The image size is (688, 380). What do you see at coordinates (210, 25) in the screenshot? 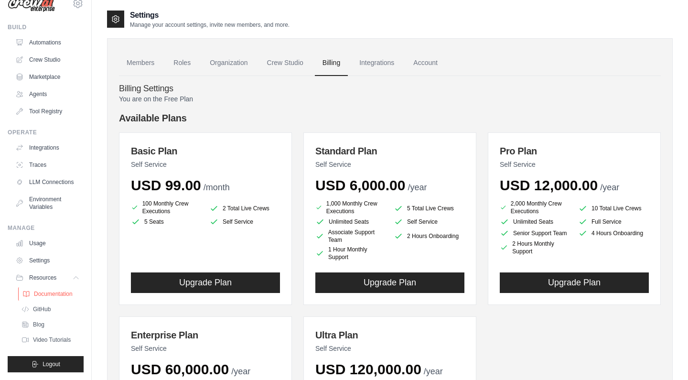
I see `p: Manage your account settings, invite new members, and more.` at bounding box center [210, 25].